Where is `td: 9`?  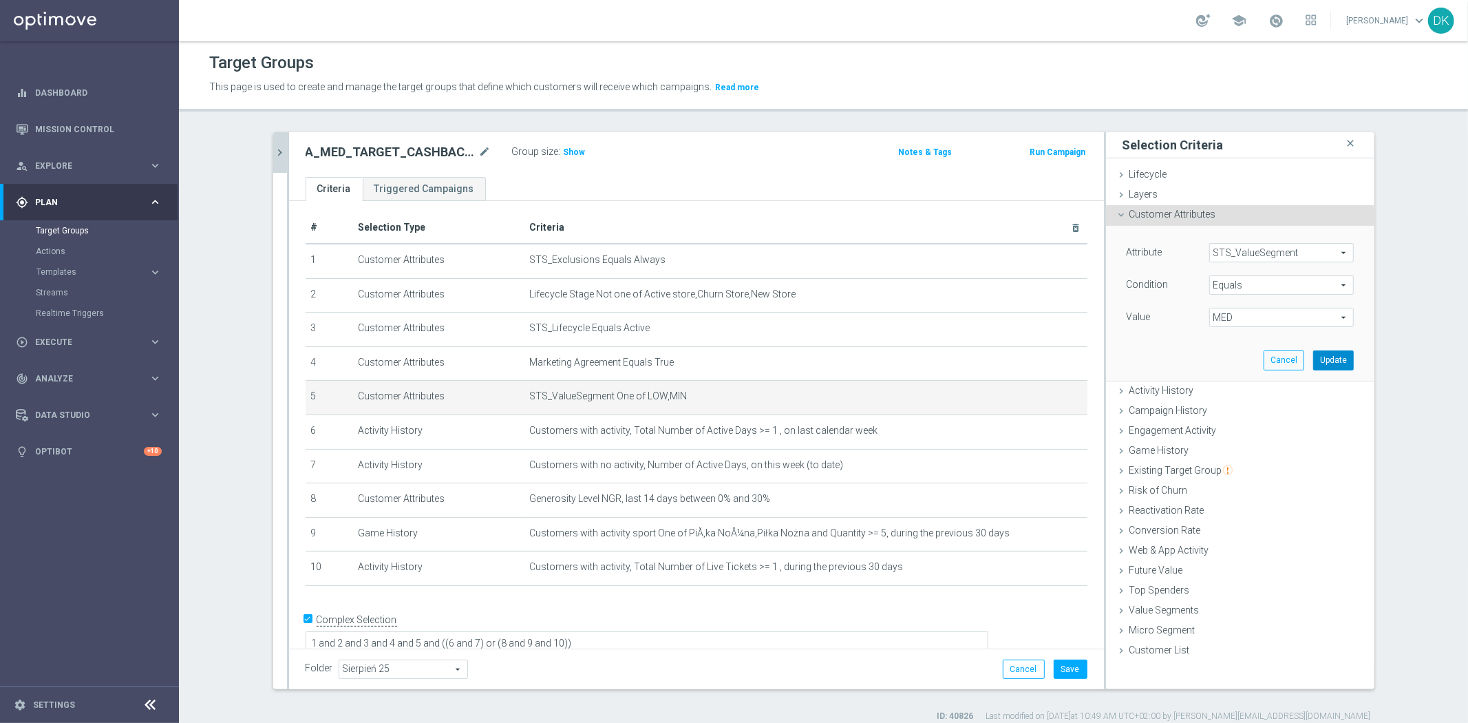 td: 9 is located at coordinates (329, 534).